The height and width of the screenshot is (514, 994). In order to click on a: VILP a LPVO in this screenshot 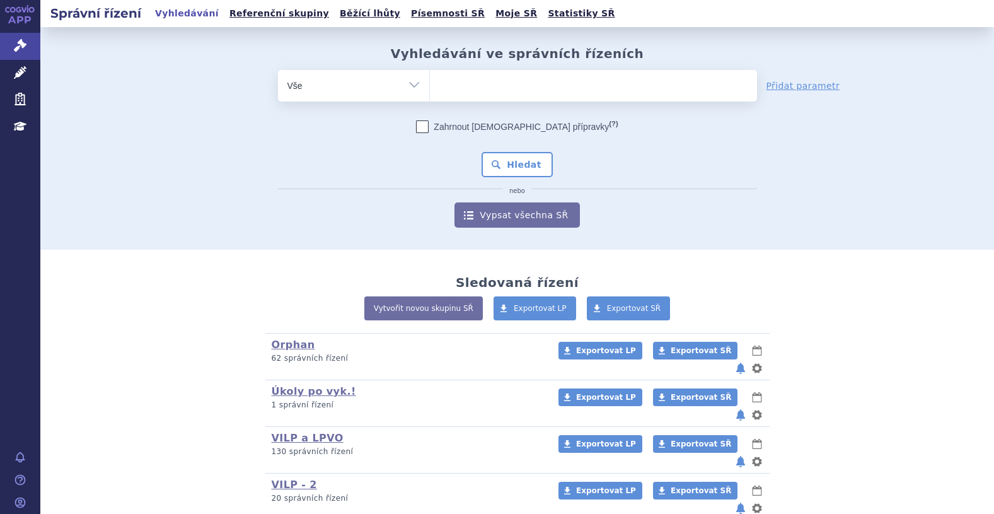, I will do `click(308, 437)`.